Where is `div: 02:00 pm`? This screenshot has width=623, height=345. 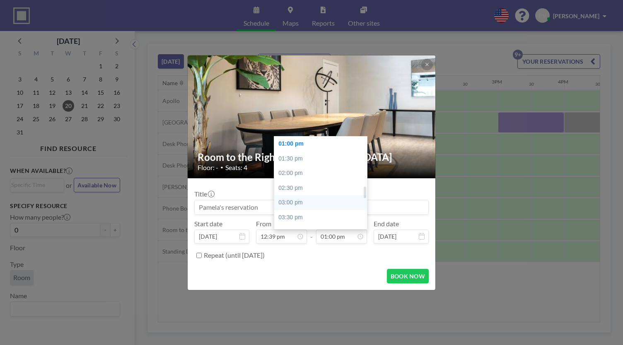
div: 02:00 pm is located at coordinates (323, 174).